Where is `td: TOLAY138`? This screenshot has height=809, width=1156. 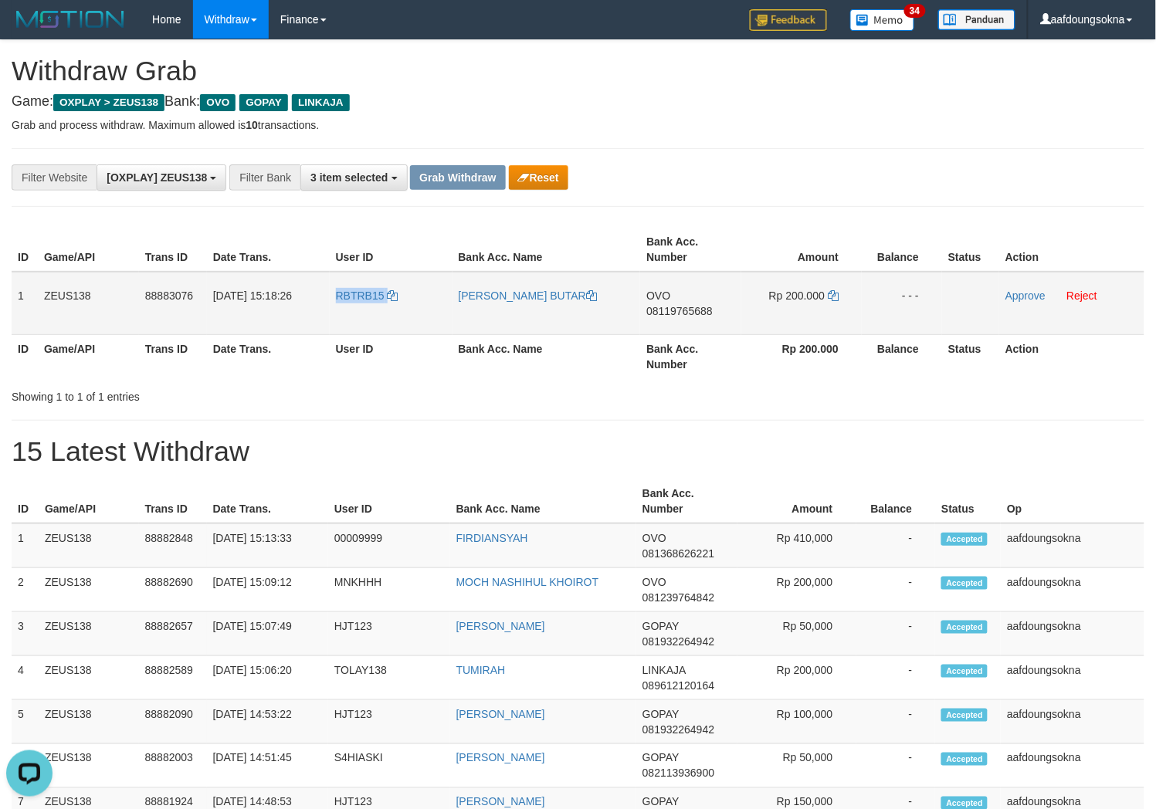
td: TOLAY138 is located at coordinates (389, 678).